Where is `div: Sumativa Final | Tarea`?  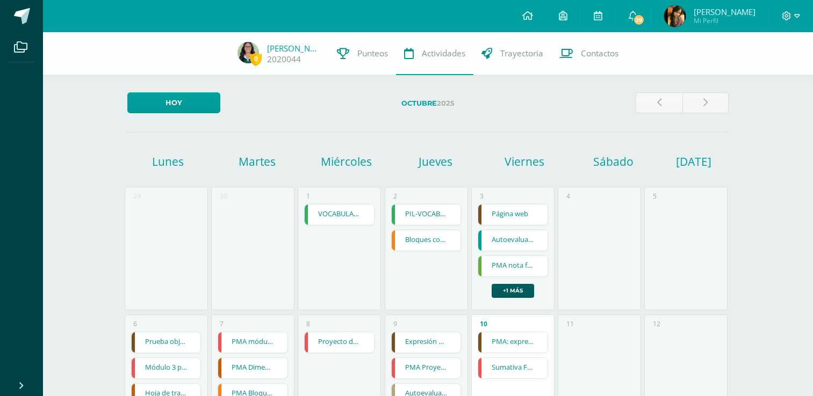 div: Sumativa Final | Tarea is located at coordinates (512, 369).